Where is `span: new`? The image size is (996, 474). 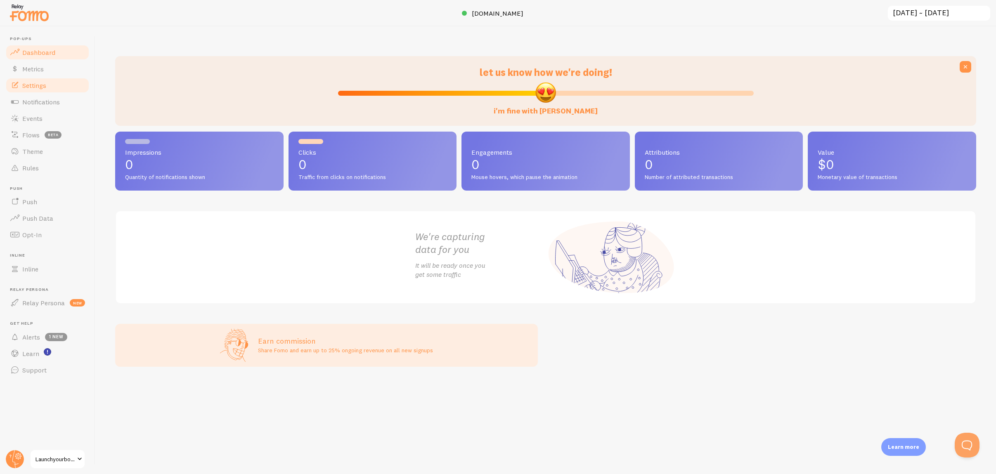 span: new is located at coordinates (77, 303).